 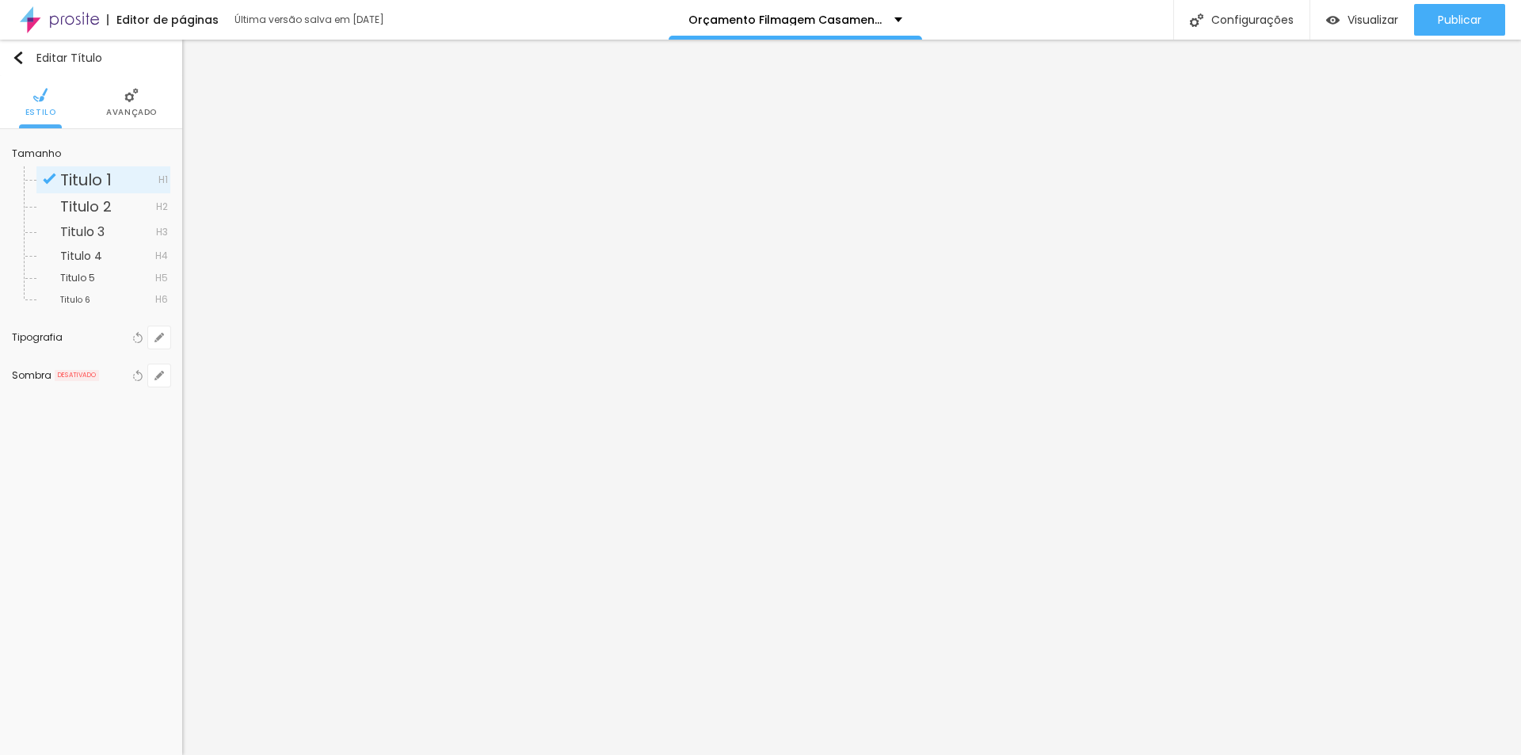 I want to click on span: Estilo, so click(x=40, y=112).